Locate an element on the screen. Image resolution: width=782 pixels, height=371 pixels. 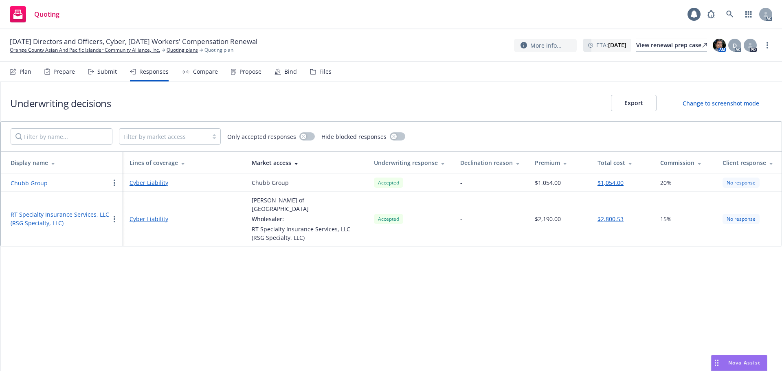
a: Orange County Asian And Pacific Islander Community Alliance, Inc. is located at coordinates (85, 50).